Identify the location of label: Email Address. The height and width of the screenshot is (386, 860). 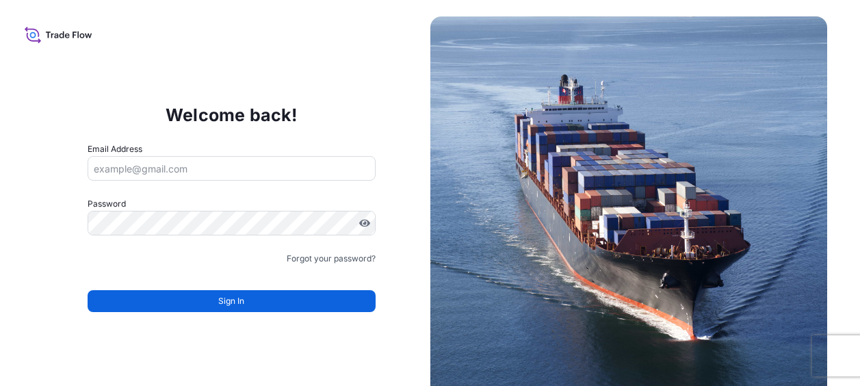
(115, 149).